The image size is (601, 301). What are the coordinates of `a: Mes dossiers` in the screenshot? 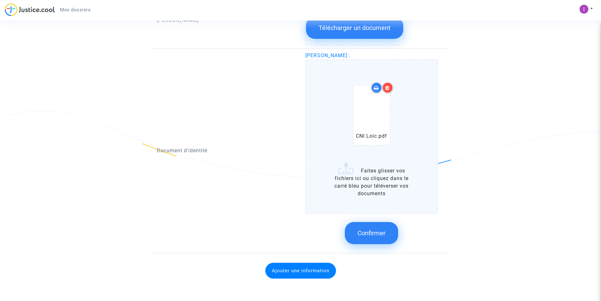 It's located at (75, 10).